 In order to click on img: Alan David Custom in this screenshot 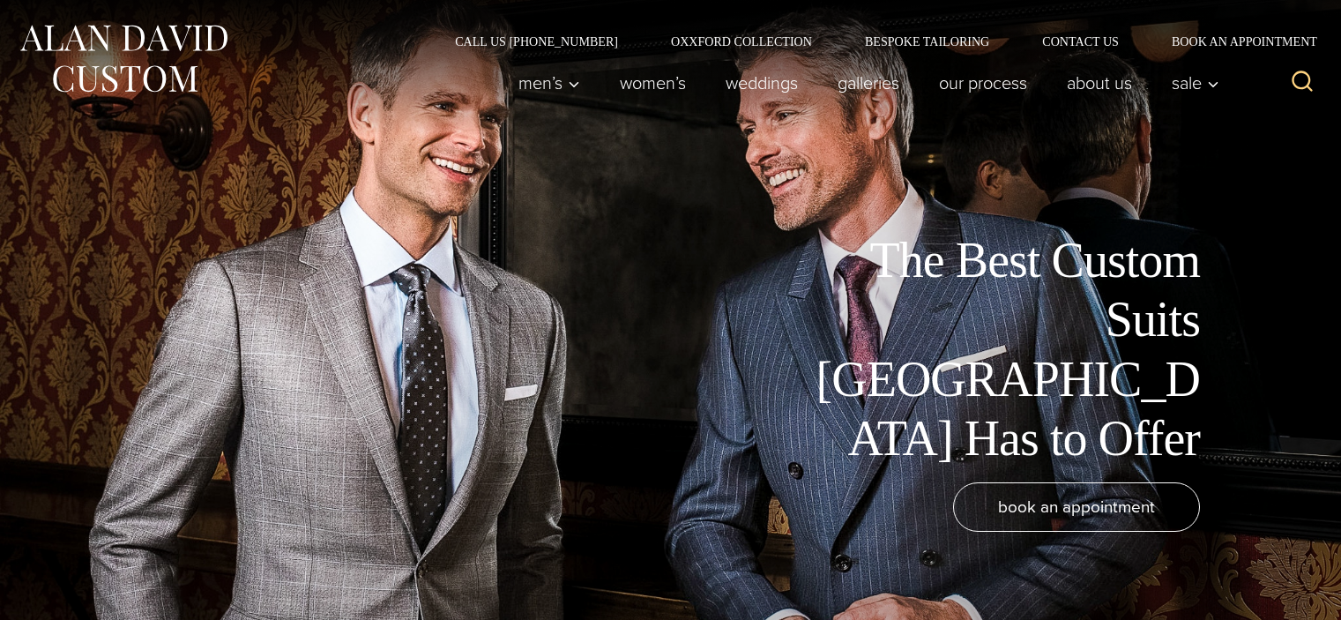, I will do `click(123, 58)`.